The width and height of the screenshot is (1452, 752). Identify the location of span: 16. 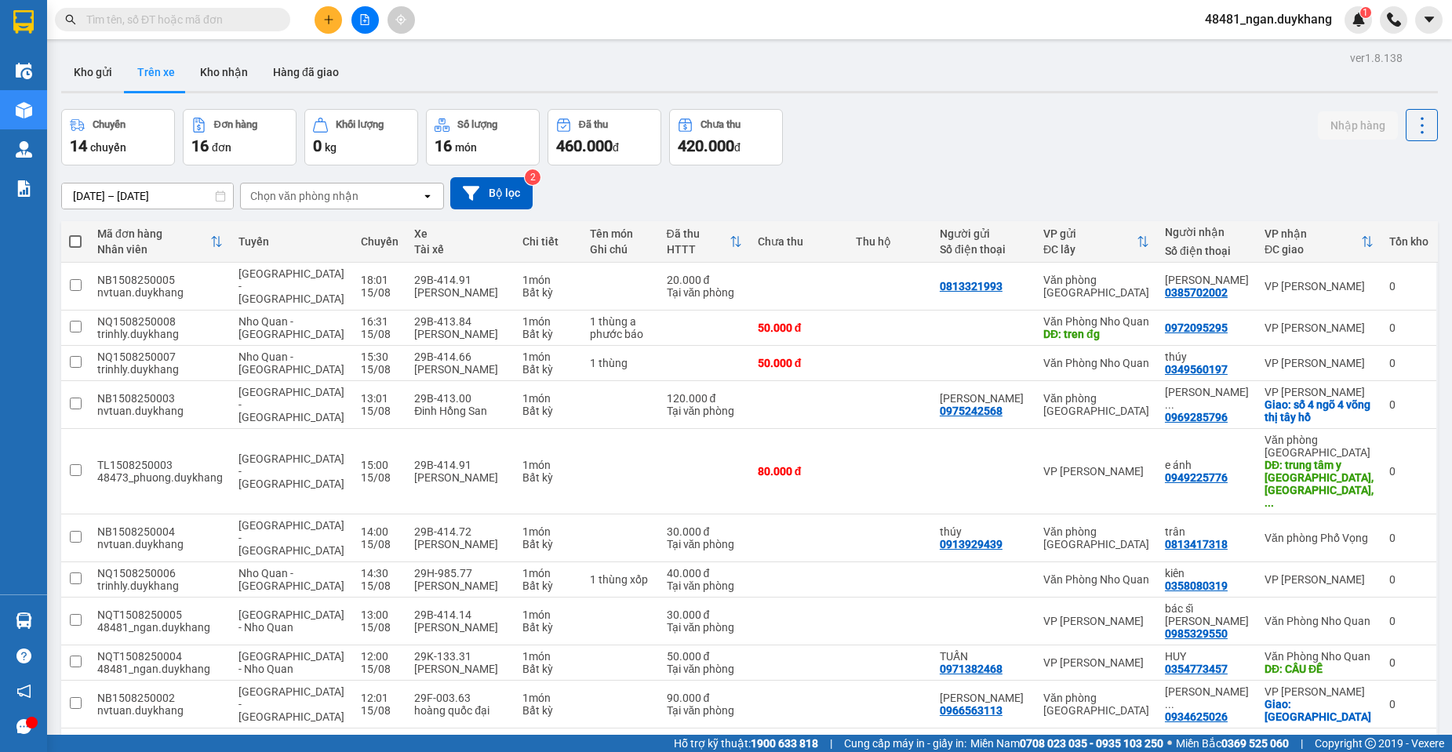
(443, 146).